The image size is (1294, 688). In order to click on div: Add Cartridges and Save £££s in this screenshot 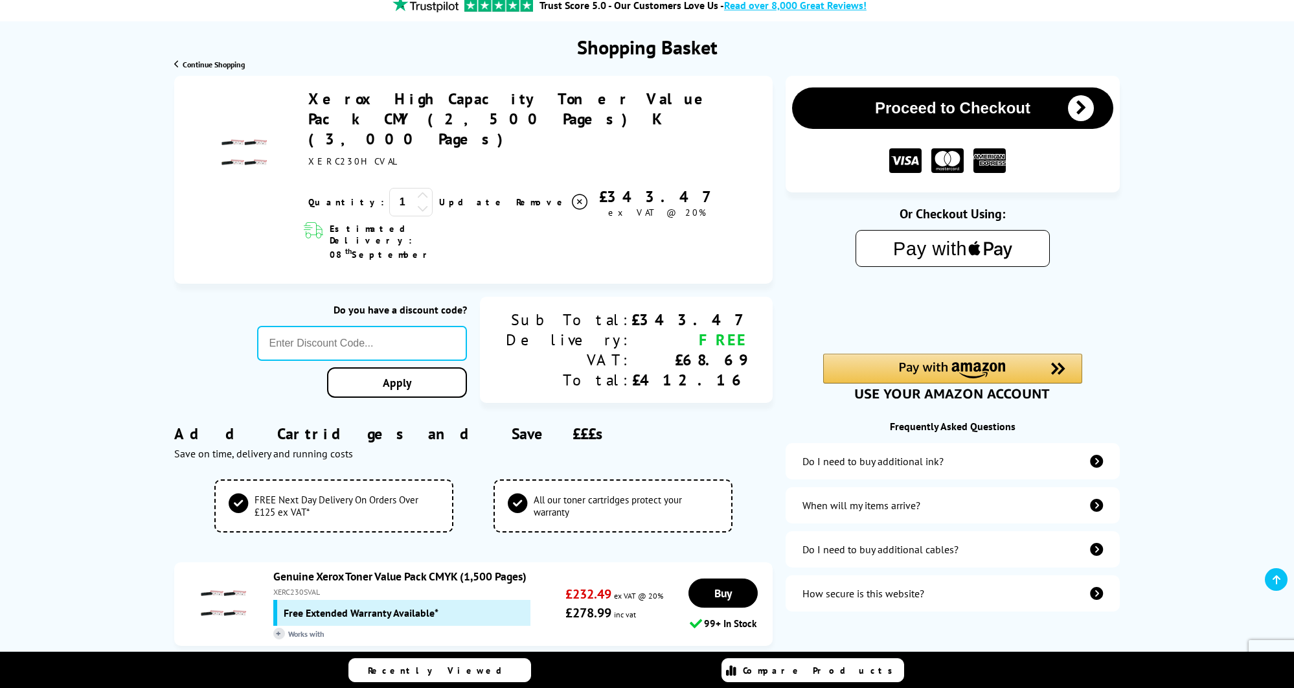, I will do `click(473, 442)`.